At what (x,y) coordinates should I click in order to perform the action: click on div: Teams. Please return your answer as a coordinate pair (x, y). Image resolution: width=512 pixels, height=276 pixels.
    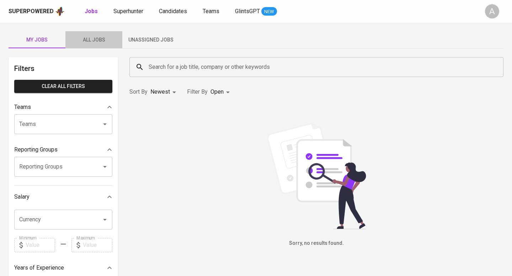
    Looking at the image, I should click on (63, 107).